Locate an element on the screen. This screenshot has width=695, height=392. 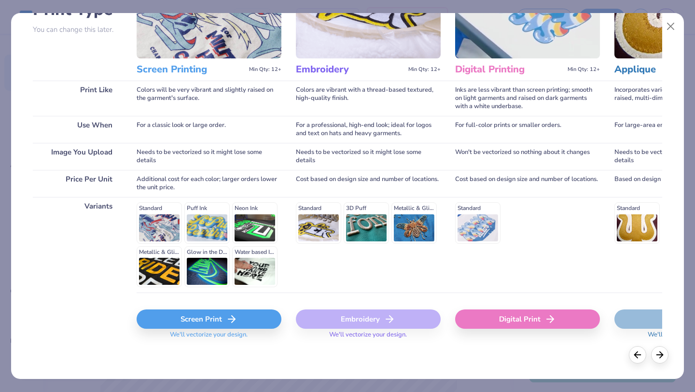
div: Variants is located at coordinates (77, 245).